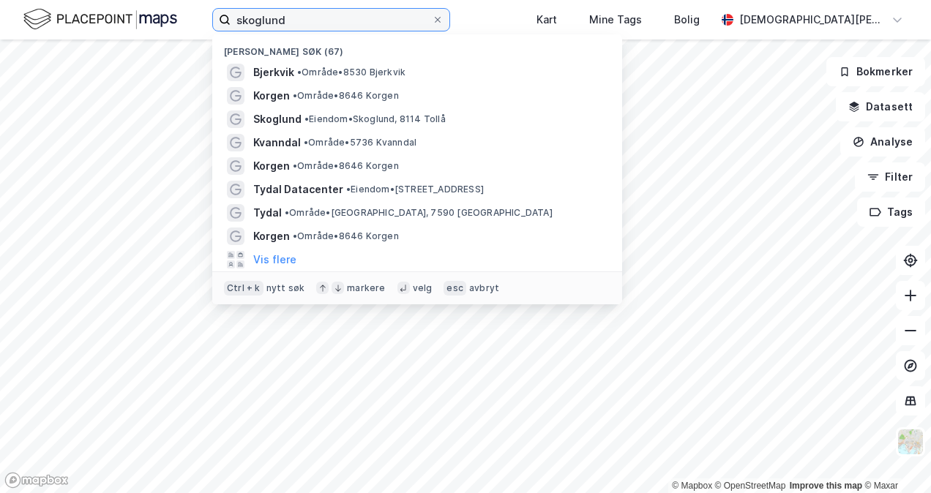 The image size is (931, 493). Describe the element at coordinates (882, 142) in the screenshot. I see `button: Analyse` at that location.